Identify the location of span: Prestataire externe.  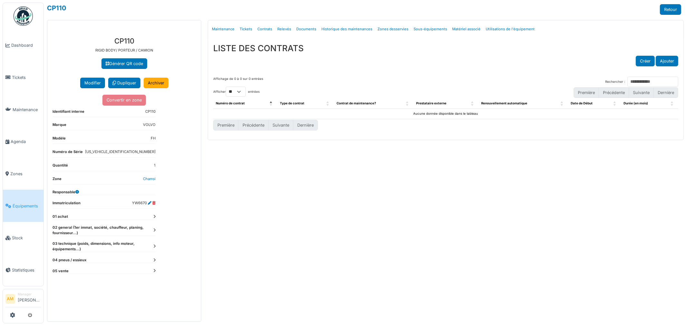
(432, 103).